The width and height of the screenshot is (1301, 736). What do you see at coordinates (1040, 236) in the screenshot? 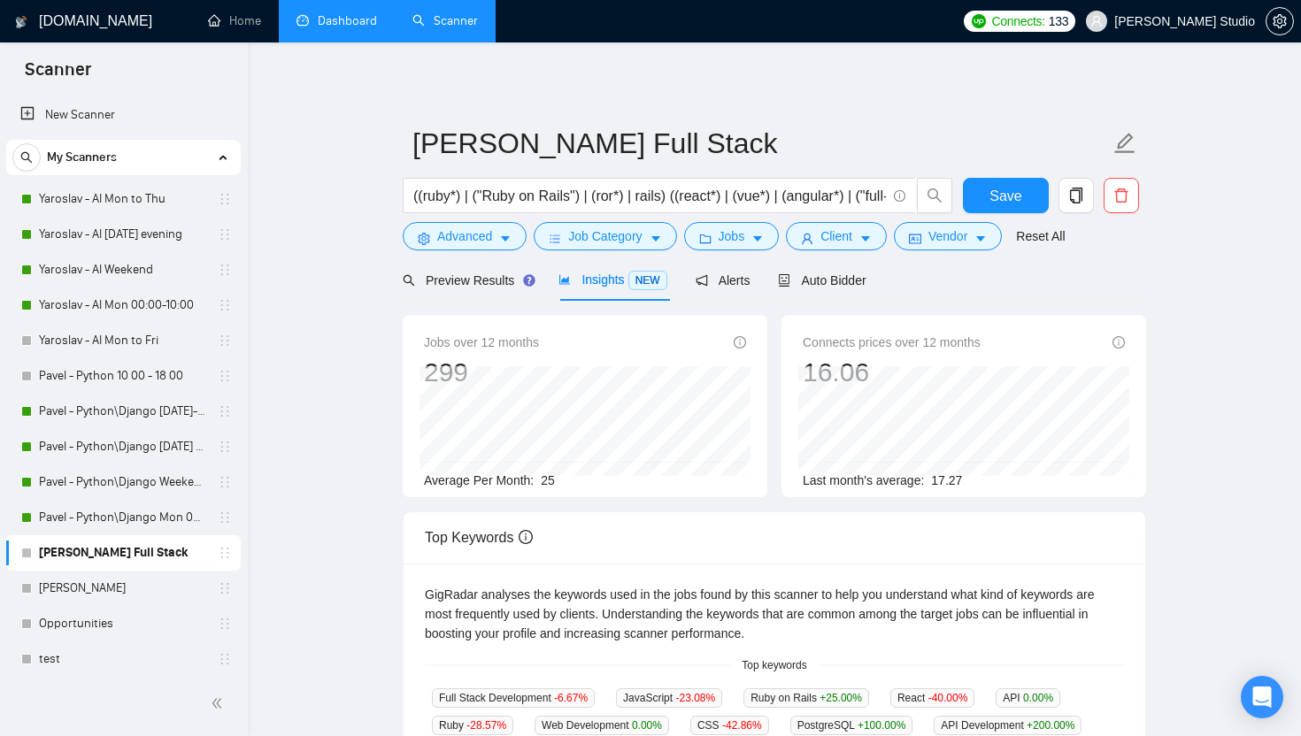
I see `a: Reset All` at bounding box center [1040, 236].